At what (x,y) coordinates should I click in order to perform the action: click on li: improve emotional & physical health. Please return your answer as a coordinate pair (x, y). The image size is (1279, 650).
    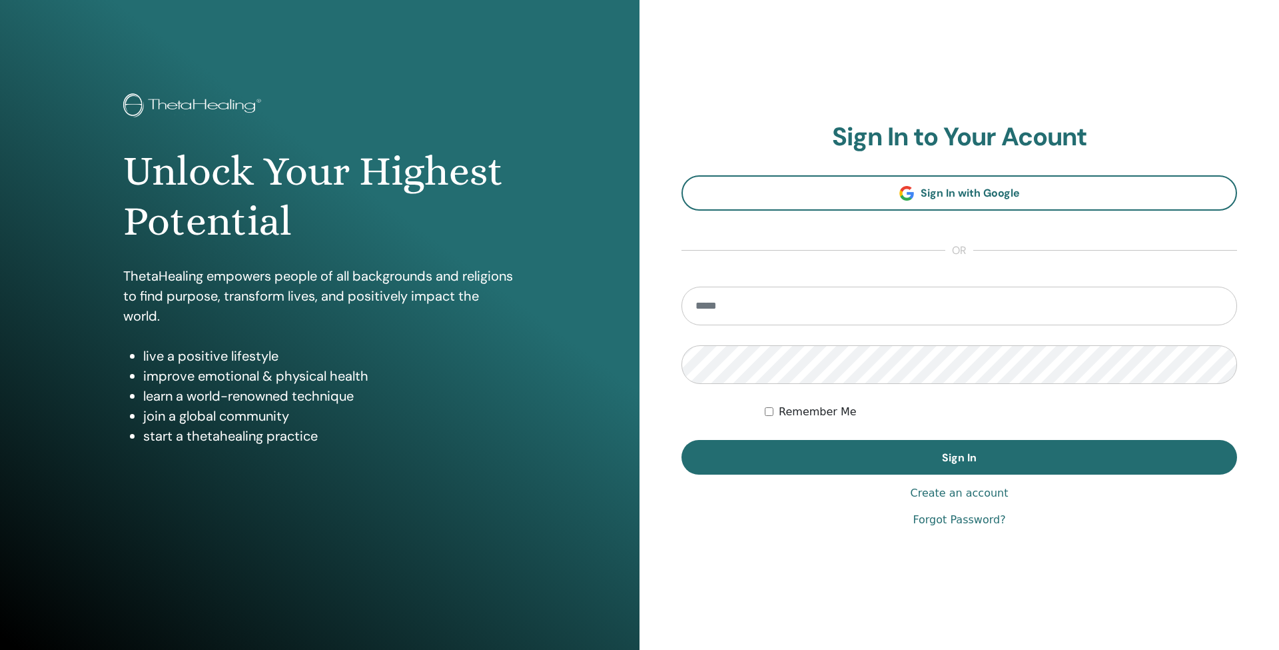
    Looking at the image, I should click on (330, 376).